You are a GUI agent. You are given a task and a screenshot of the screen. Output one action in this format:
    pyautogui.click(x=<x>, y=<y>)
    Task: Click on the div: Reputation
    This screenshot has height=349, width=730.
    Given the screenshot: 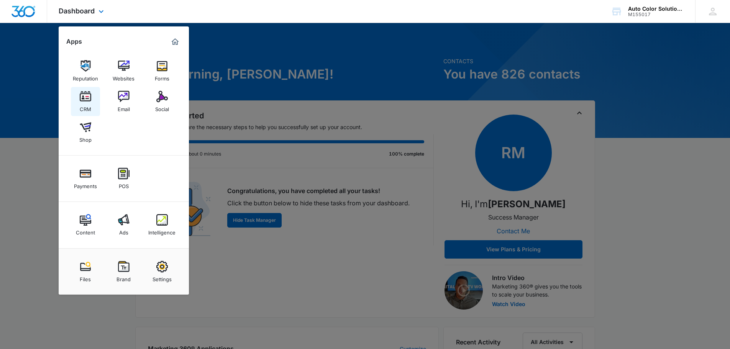 What is the action you would take?
    pyautogui.click(x=85, y=77)
    